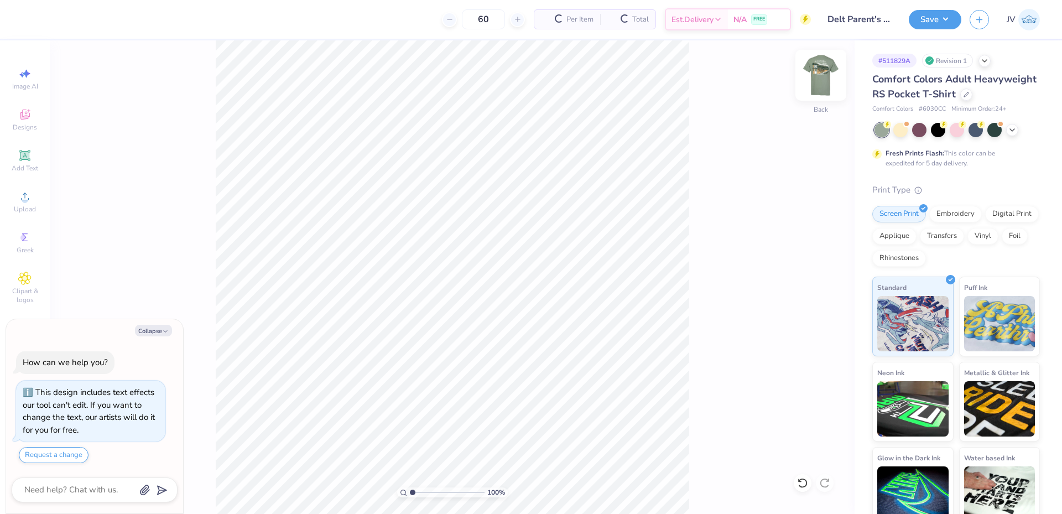 Image resolution: width=1062 pixels, height=514 pixels. I want to click on div: Rhinestones, so click(899, 258).